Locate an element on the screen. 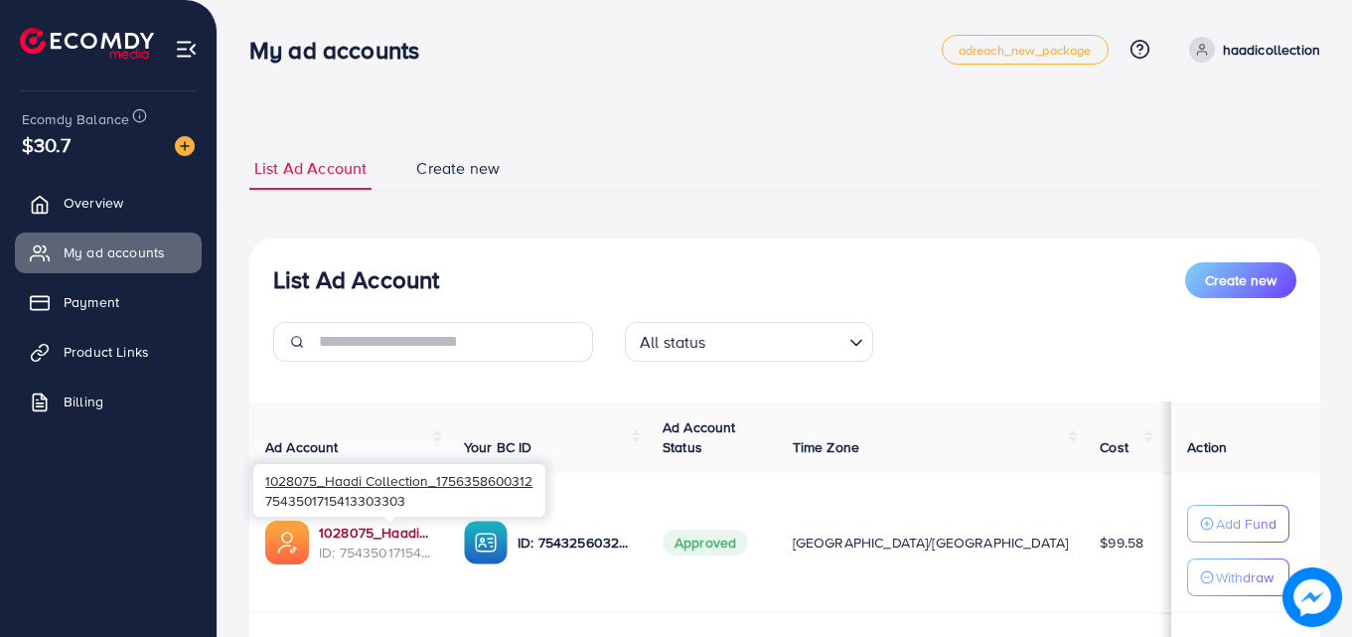  span: Product Links is located at coordinates (106, 352).